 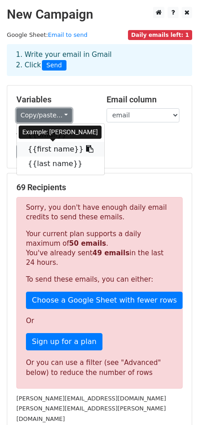 What do you see at coordinates (99, 368) in the screenshot?
I see `div: Or you can use a filter (see "Advanced" below) to reduce the number of rows` at bounding box center [99, 368].